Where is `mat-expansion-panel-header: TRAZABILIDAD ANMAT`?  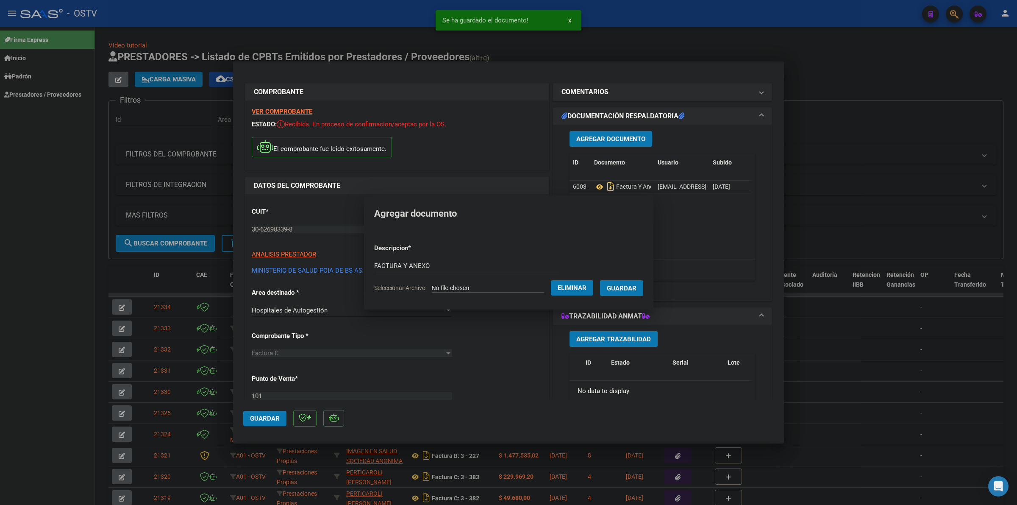 mat-expansion-panel-header: TRAZABILIDAD ANMAT is located at coordinates (662, 316).